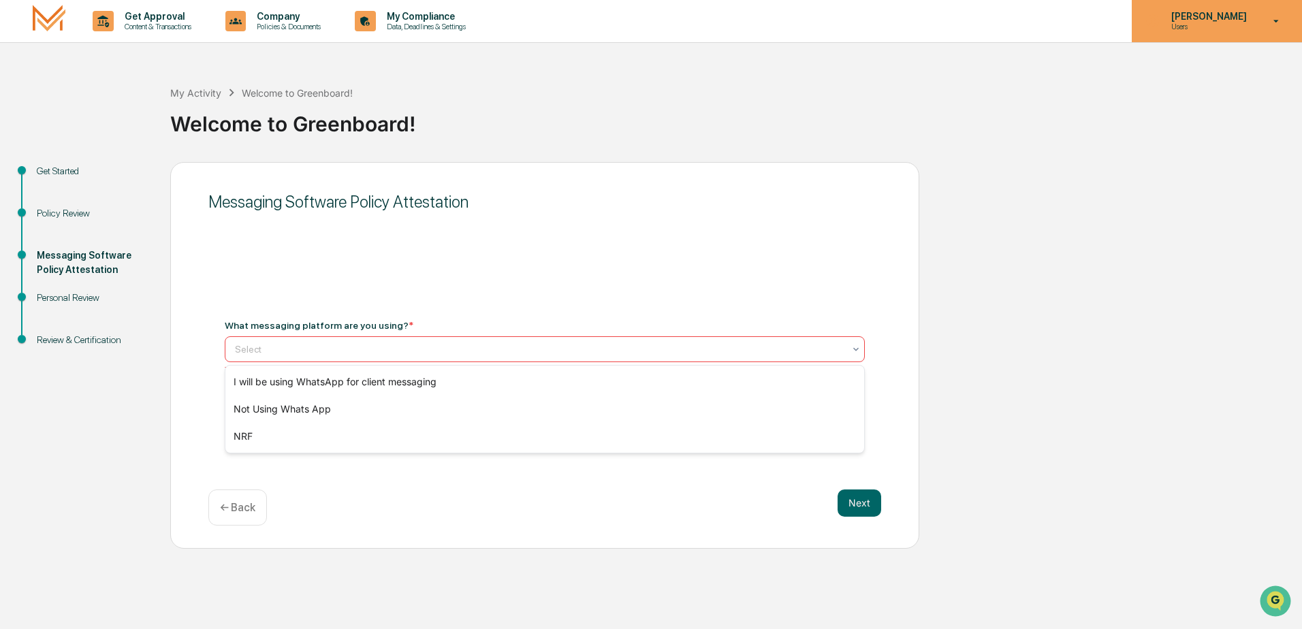 This screenshot has height=629, width=1302. I want to click on div: What messaging platform are you using?, so click(319, 326).